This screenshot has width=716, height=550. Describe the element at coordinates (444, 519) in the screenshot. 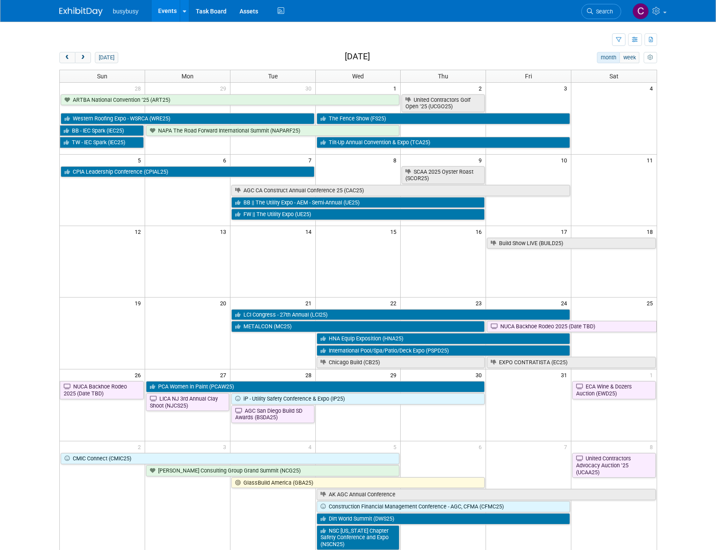

I see `a: Dirt World Summit (DWS25)` at that location.